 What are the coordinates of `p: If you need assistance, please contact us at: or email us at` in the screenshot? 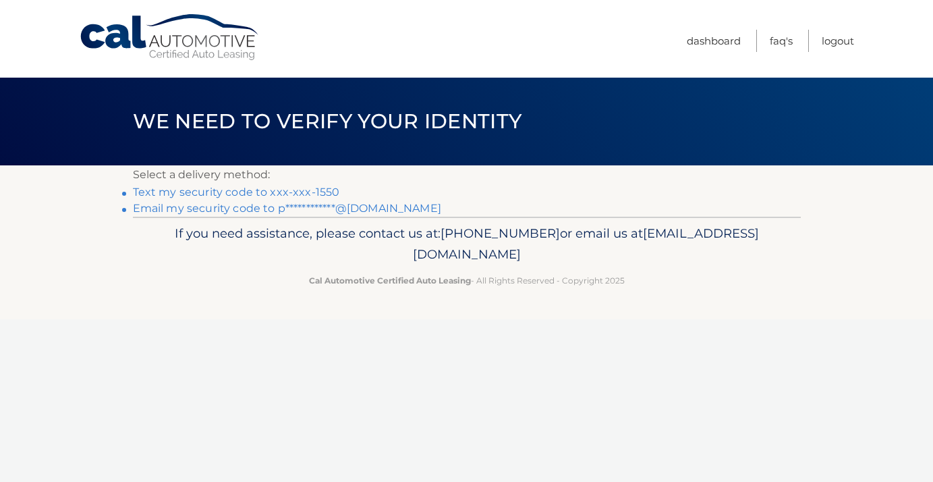 It's located at (467, 244).